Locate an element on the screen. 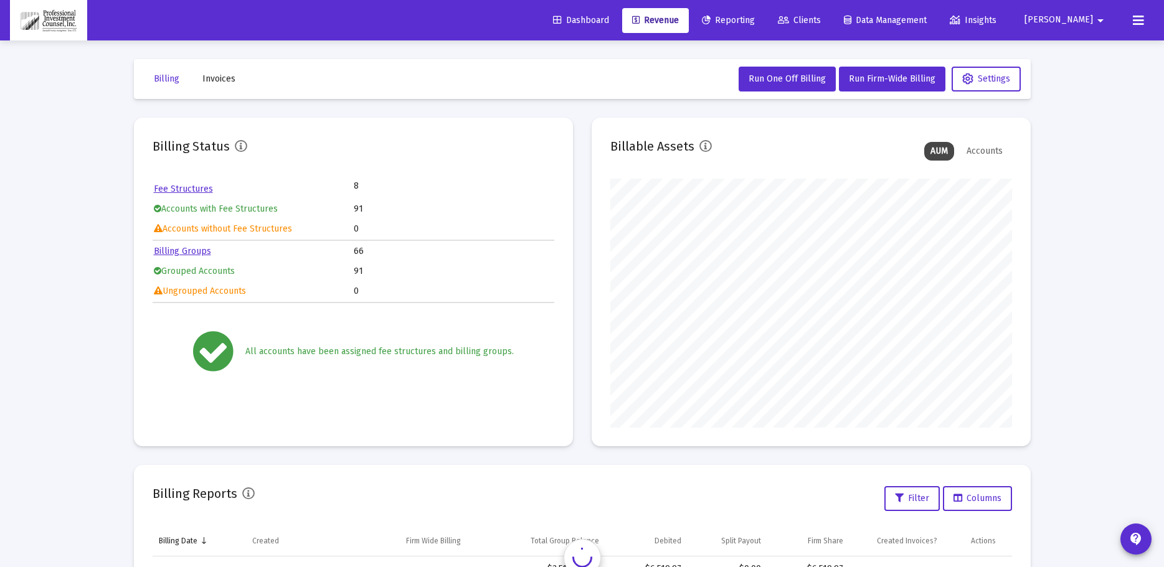 The image size is (1164, 567). h2: Billable Assets is located at coordinates (652, 146).